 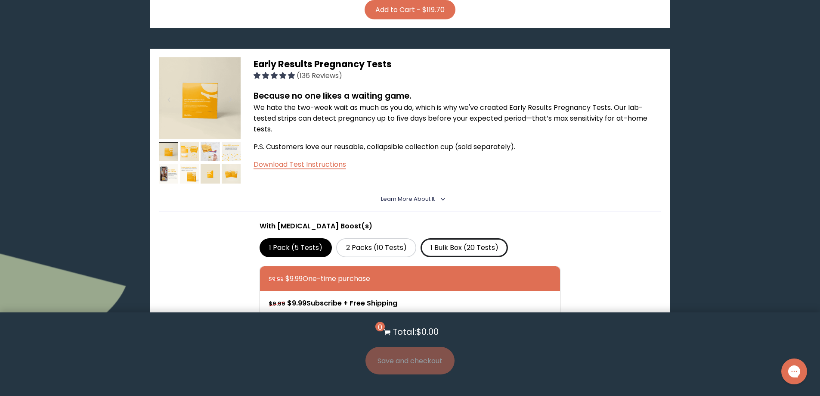 I want to click on summary: Learn More About it <, so click(x=410, y=199).